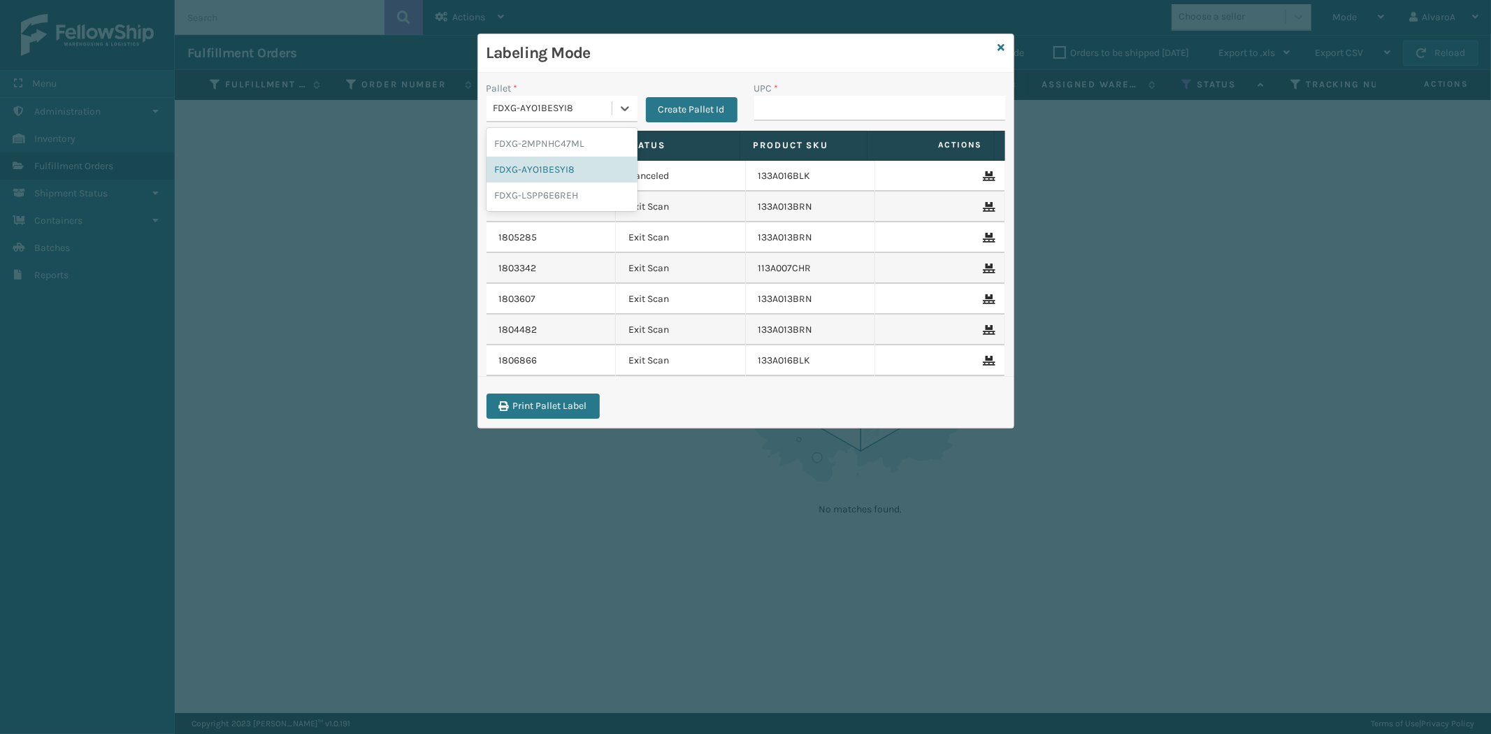 This screenshot has width=1491, height=734. What do you see at coordinates (766, 88) in the screenshot?
I see `label: UPC` at bounding box center [766, 88].